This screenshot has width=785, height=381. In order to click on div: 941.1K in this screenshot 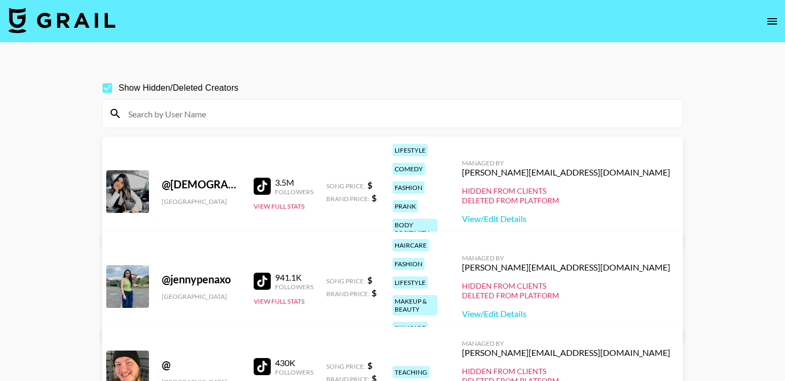, I will do `click(294, 278)`.